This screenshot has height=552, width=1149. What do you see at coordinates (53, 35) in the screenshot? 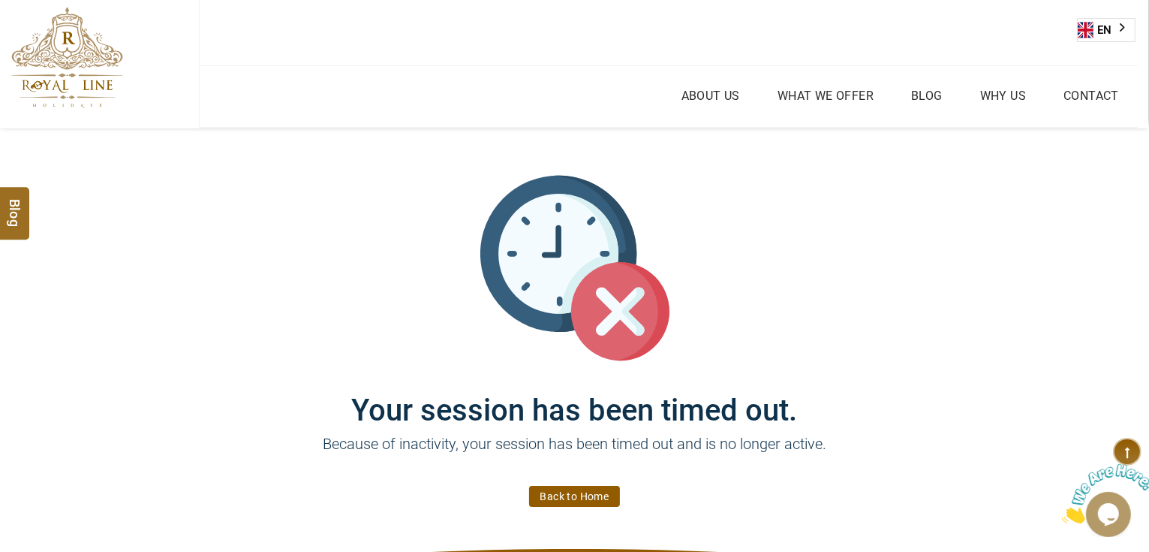
I see `img: Chat attention grabber` at bounding box center [53, 35].